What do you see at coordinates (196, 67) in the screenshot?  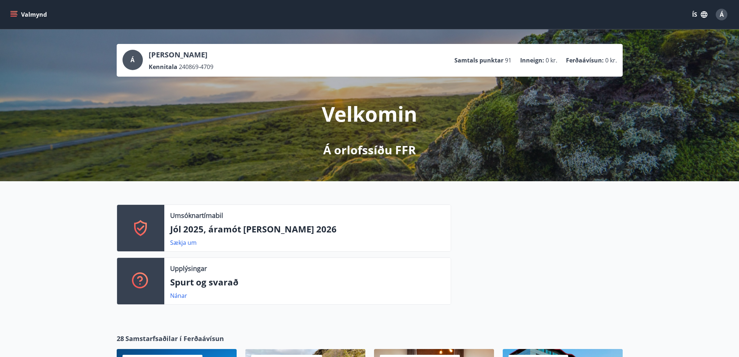 I see `span: 240869-4709` at bounding box center [196, 67].